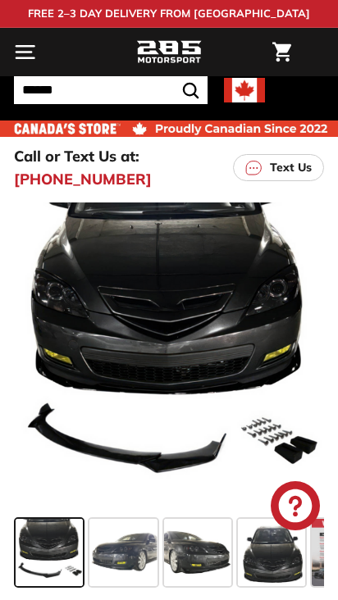  What do you see at coordinates (290, 167) in the screenshot?
I see `p: Text Us` at bounding box center [290, 167].